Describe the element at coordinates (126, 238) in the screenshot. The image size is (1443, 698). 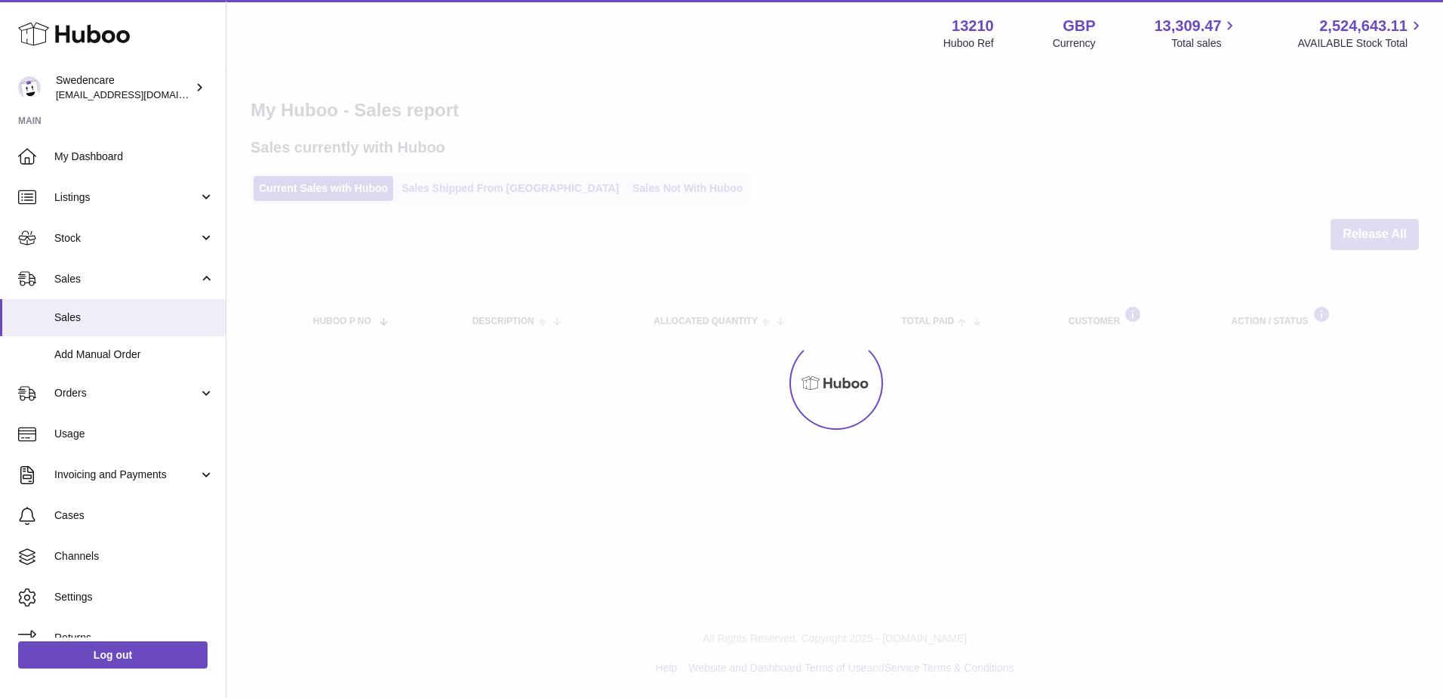
I see `span: Stock` at that location.